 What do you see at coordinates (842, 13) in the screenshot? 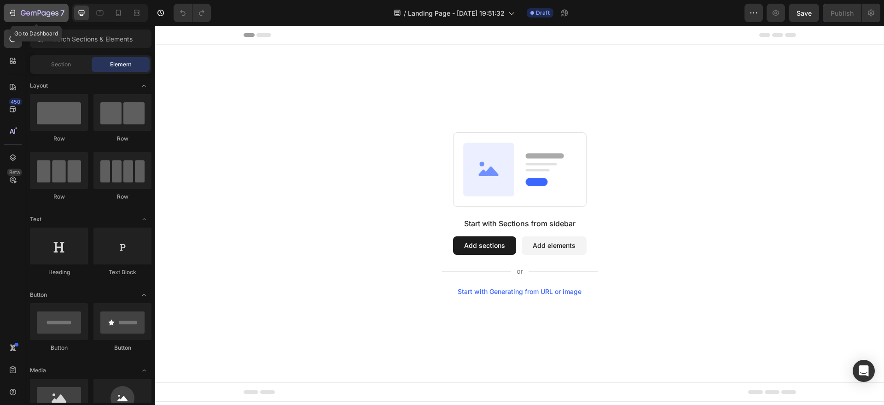
I see `div: Publish` at bounding box center [842, 13].